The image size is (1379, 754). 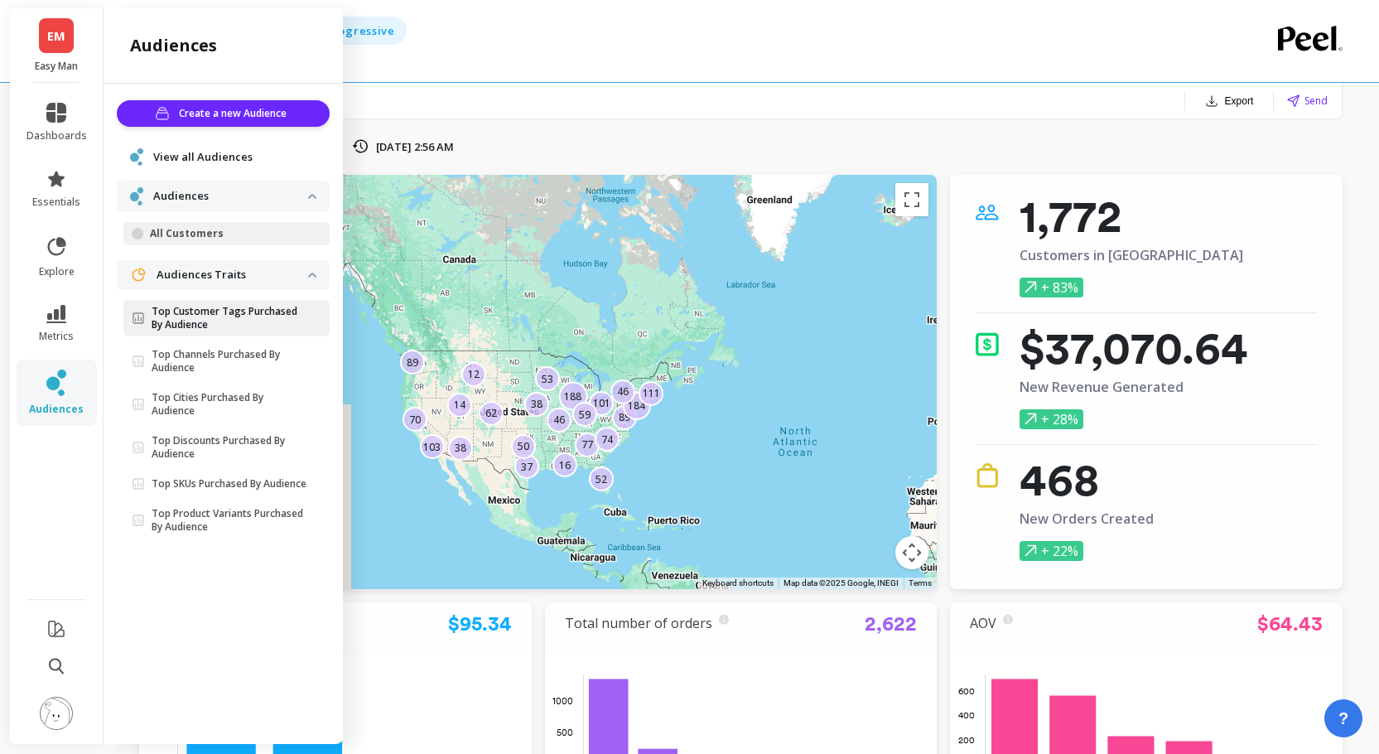 I want to click on span: Send, so click(x=1316, y=100).